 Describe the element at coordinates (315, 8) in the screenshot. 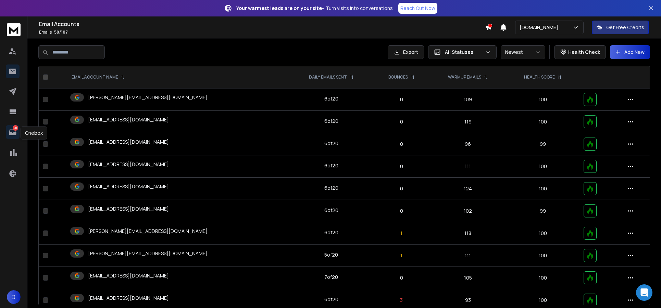

I see `p: – Turn visits into conversations` at that location.